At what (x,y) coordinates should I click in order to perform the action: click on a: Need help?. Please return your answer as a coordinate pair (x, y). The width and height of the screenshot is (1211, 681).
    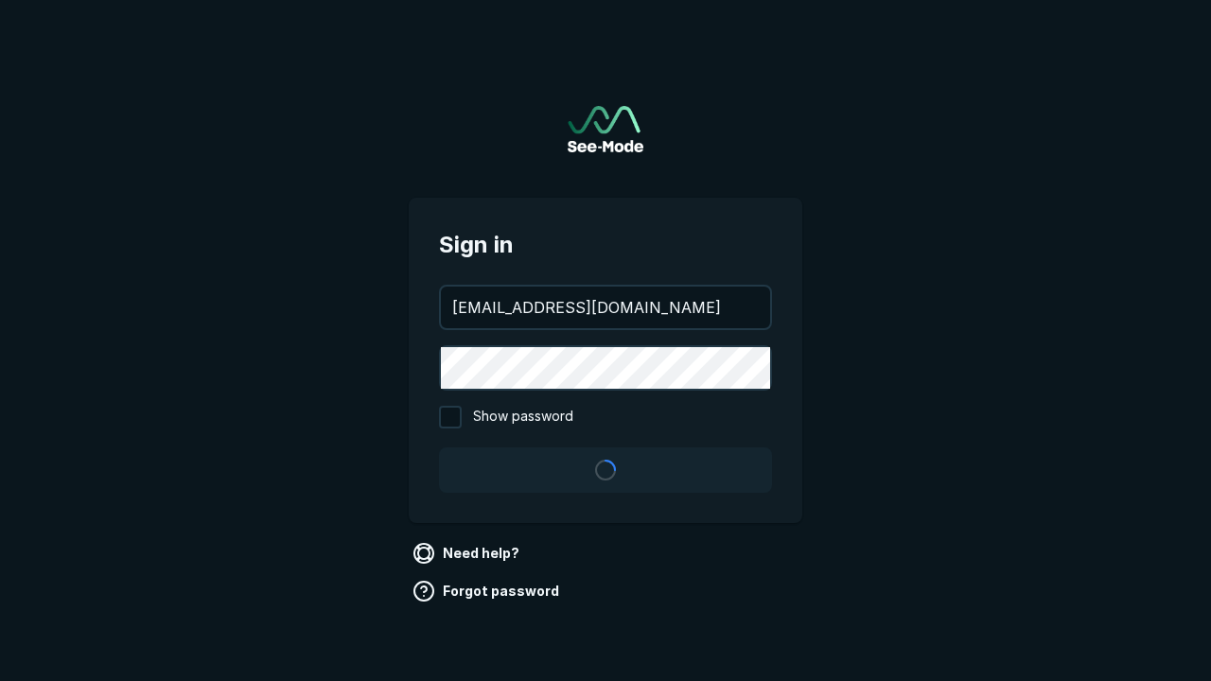
    Looking at the image, I should click on (467, 553).